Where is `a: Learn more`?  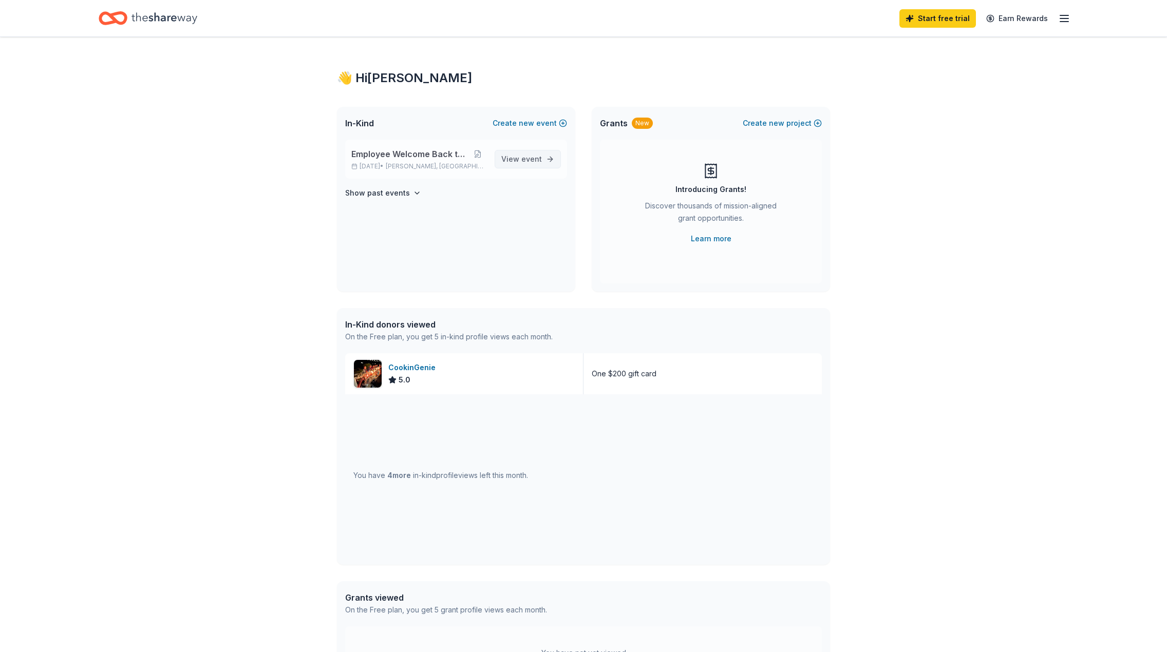
a: Learn more is located at coordinates (711, 239).